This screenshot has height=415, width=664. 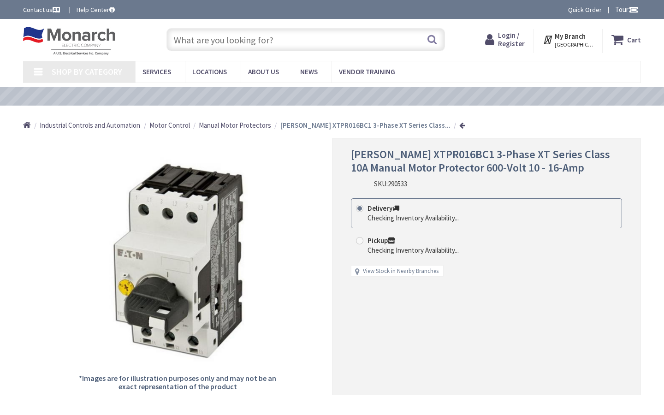 I want to click on a: Motor Control, so click(x=170, y=125).